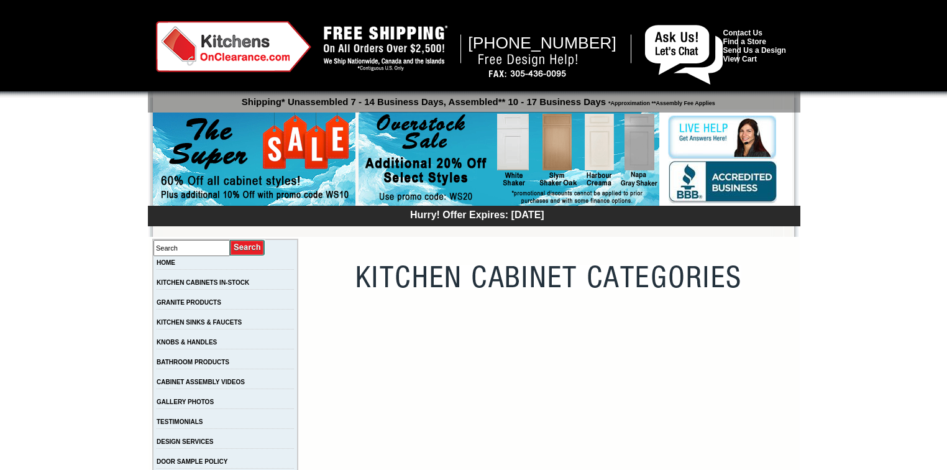  What do you see at coordinates (234, 47) in the screenshot?
I see `img: Kitchens on Clearance Logo` at bounding box center [234, 47].